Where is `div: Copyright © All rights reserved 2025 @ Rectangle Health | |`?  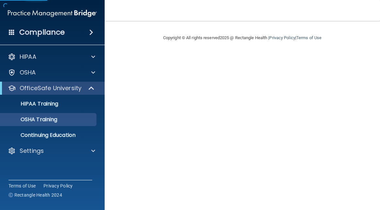 div: Copyright © All rights reserved 2025 @ Rectangle Health | | is located at coordinates (243, 38).